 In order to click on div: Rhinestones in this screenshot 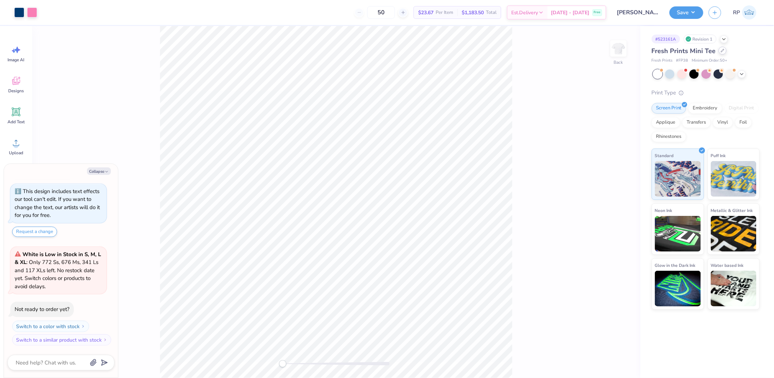, I will do `click(669, 137)`.